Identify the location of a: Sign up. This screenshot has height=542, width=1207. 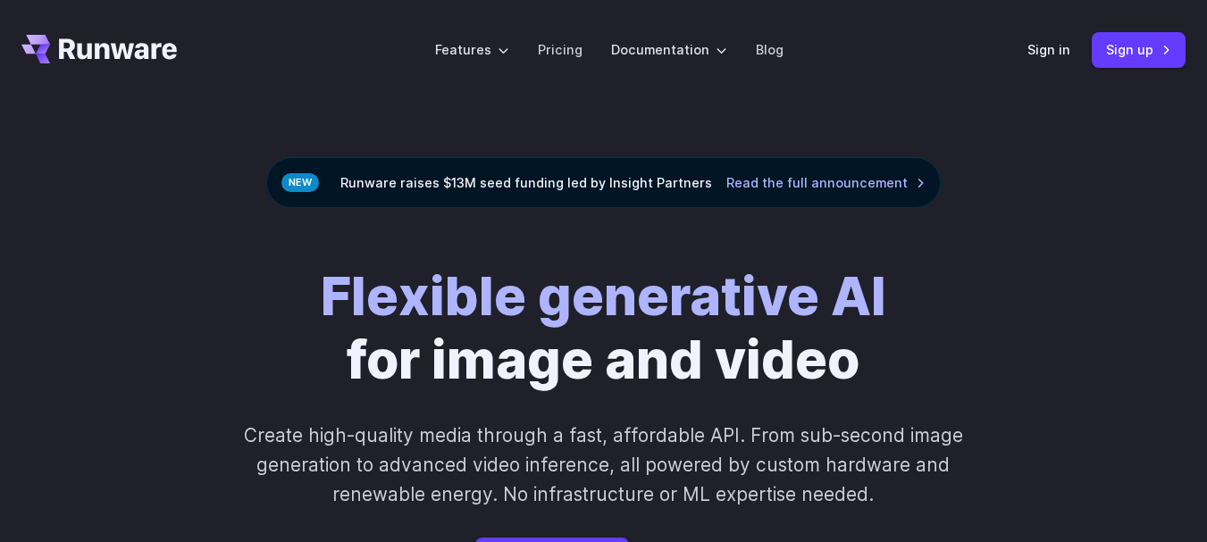
(1139, 49).